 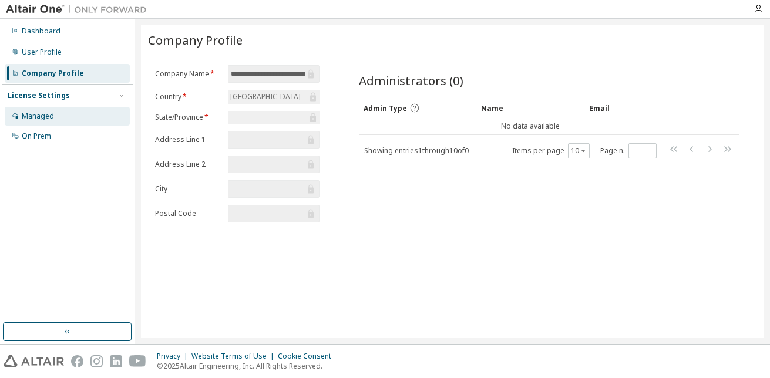 What do you see at coordinates (188, 189) in the screenshot?
I see `label: City` at bounding box center [188, 189].